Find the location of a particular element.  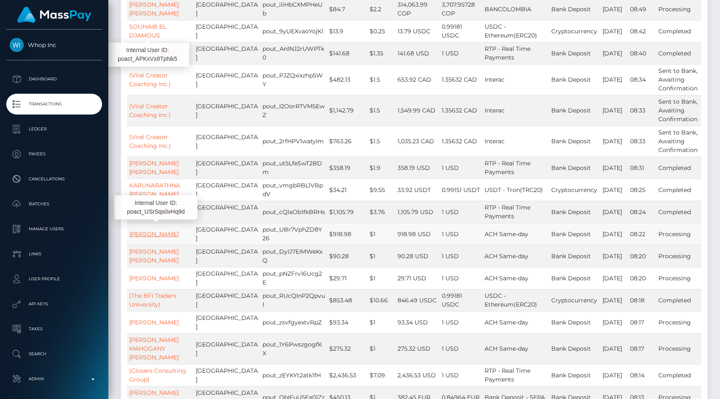

a: (The BFI Traders University) is located at coordinates (152, 300).